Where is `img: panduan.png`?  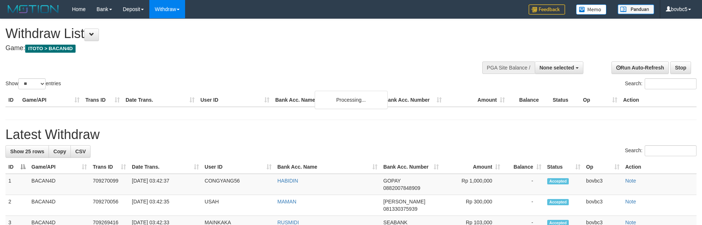 img: panduan.png is located at coordinates (636, 9).